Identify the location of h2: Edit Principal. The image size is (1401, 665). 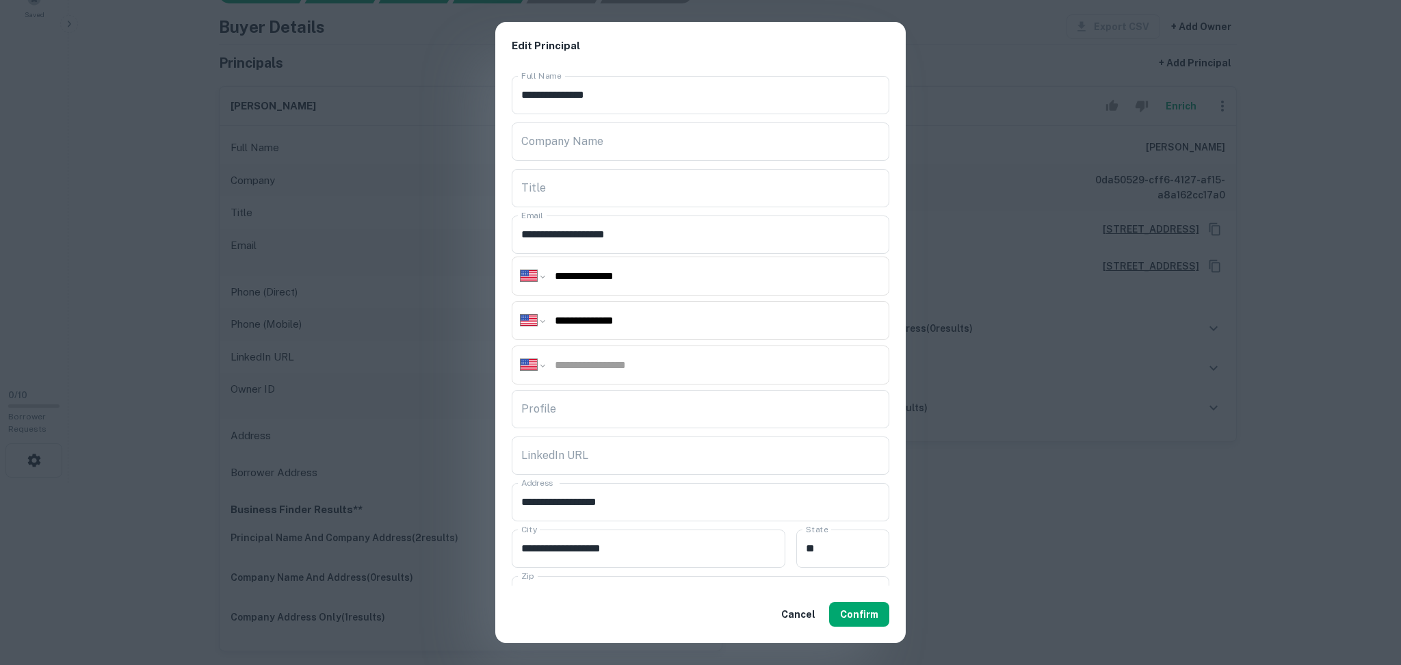
(700, 46).